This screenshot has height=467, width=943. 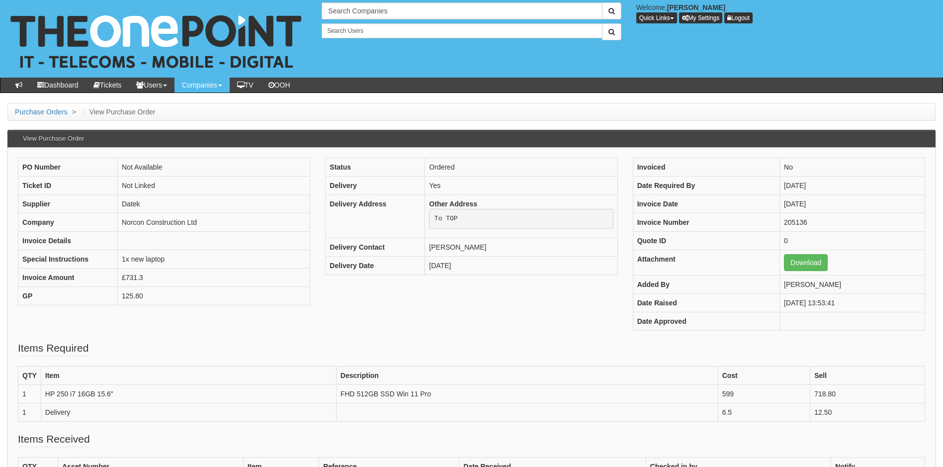 What do you see at coordinates (738, 18) in the screenshot?
I see `a: Logout` at bounding box center [738, 18].